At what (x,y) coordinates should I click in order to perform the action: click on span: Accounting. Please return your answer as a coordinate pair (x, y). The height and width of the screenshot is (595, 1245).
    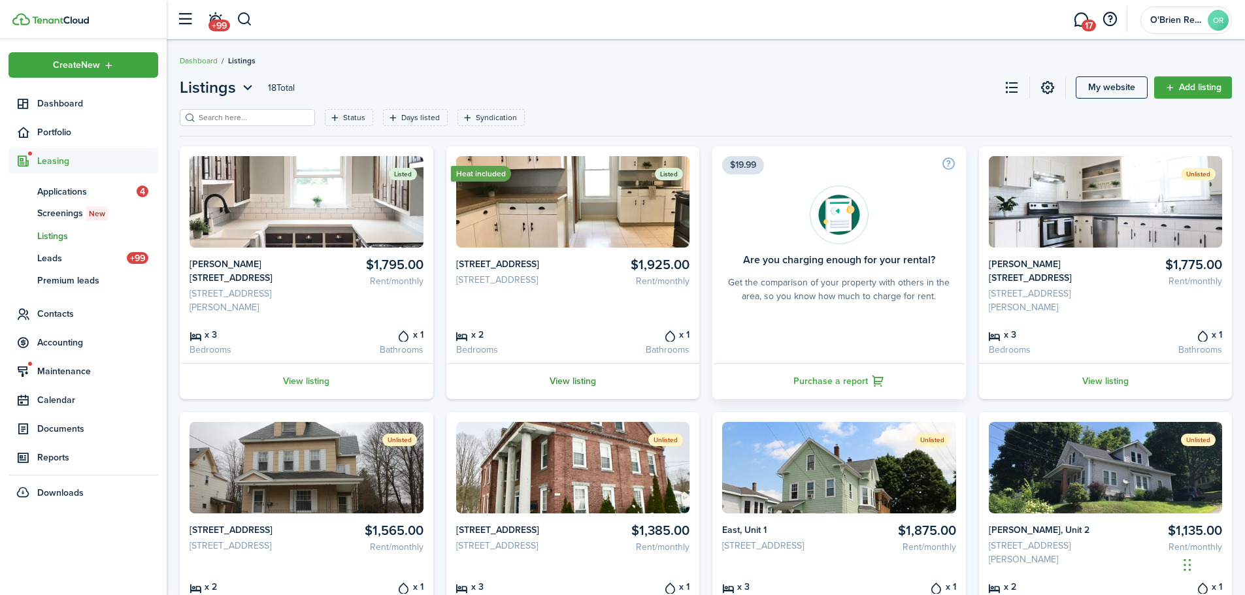
    Looking at the image, I should click on (97, 342).